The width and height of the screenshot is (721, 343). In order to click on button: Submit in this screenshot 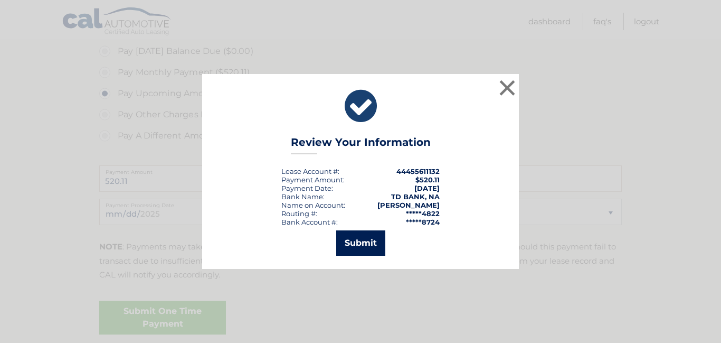, I will do `click(360, 243)`.